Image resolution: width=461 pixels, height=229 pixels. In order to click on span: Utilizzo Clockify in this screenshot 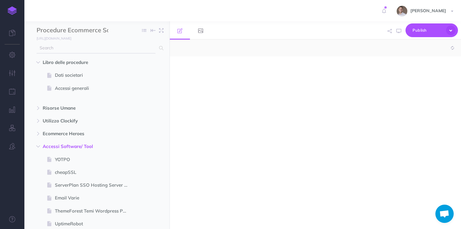, I will do `click(84, 121)`.